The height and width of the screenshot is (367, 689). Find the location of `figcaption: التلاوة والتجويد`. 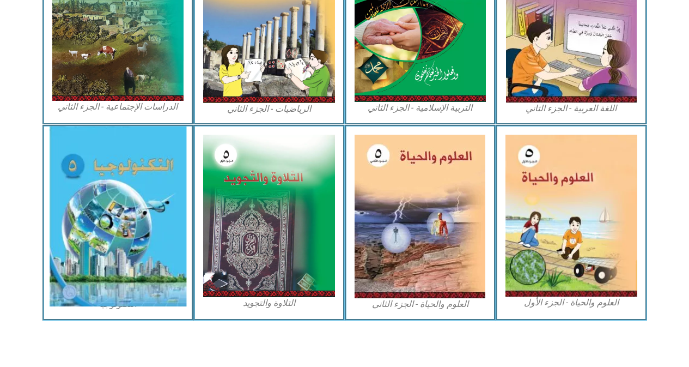

figcaption: التلاوة والتجويد is located at coordinates (269, 303).